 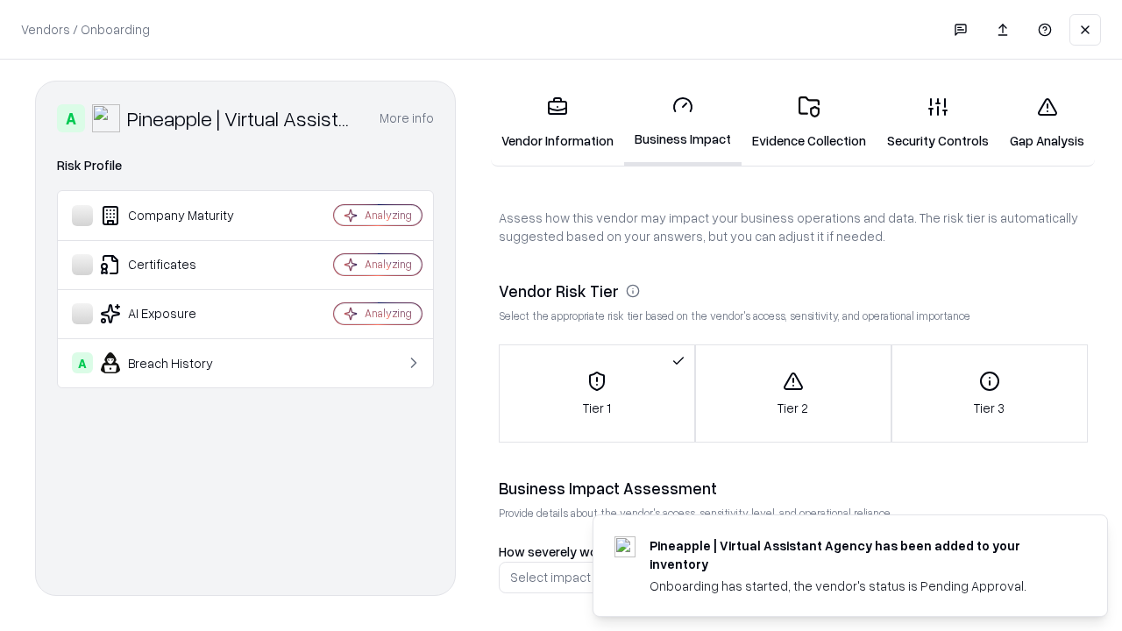 I want to click on div: Company Maturity, so click(x=176, y=216).